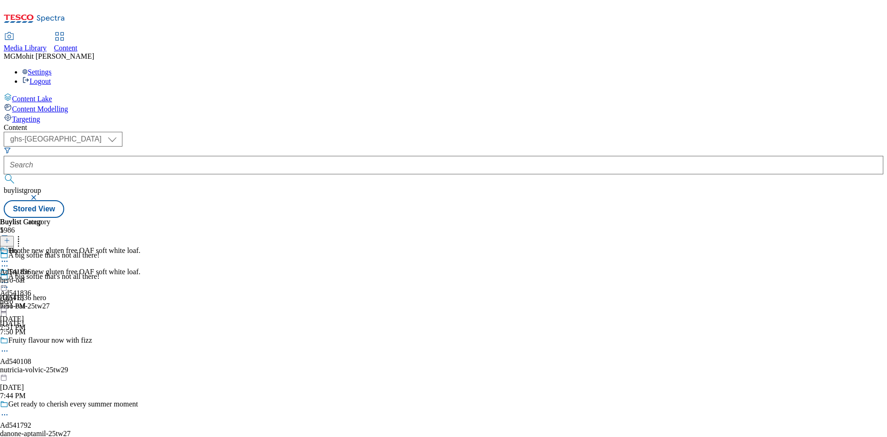 This screenshot has width=887, height=437. Describe the element at coordinates (50, 340) in the screenshot. I see `div: Fruity flavour now with fizz` at that location.